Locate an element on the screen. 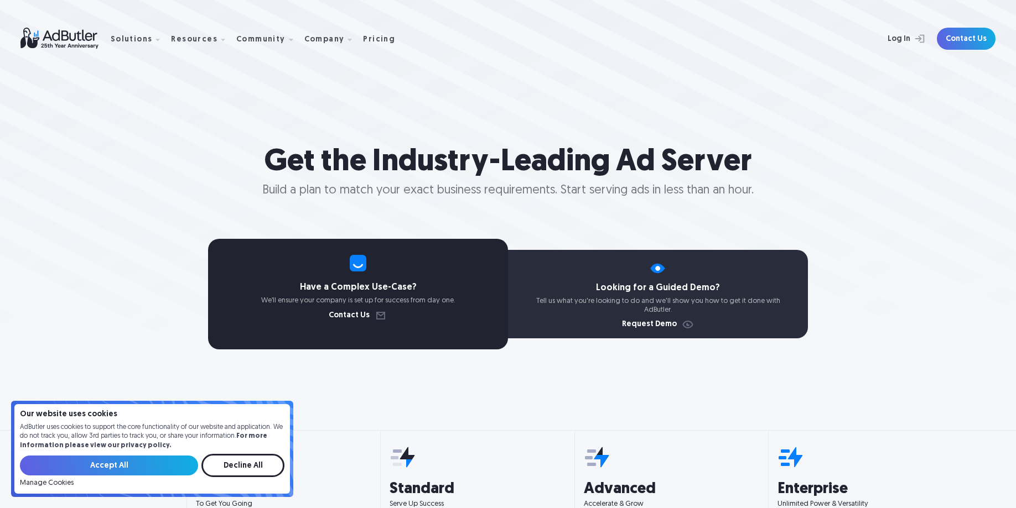 The image size is (1016, 508). a: Manage Cookies is located at coordinates (46, 484).